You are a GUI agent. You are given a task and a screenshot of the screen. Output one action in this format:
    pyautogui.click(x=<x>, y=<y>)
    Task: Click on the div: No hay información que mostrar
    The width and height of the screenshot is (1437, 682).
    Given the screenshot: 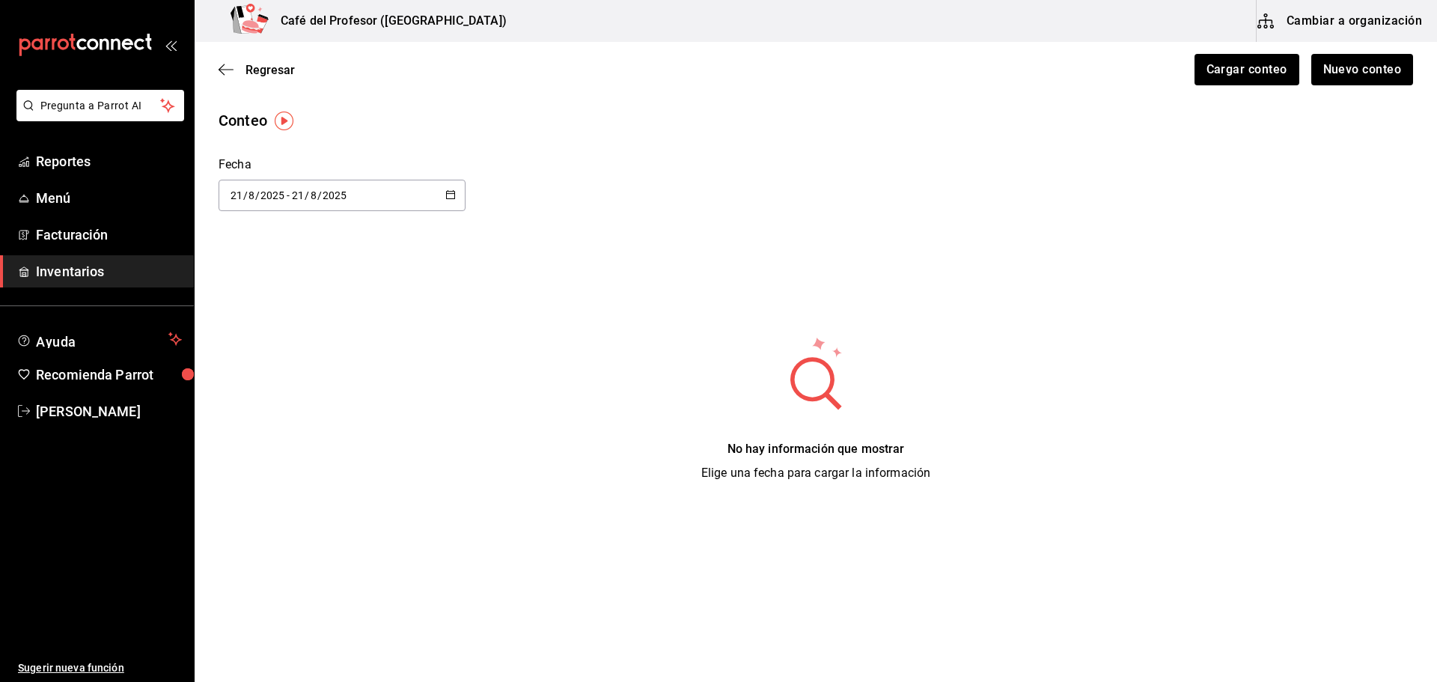 What is the action you would take?
    pyautogui.click(x=816, y=449)
    